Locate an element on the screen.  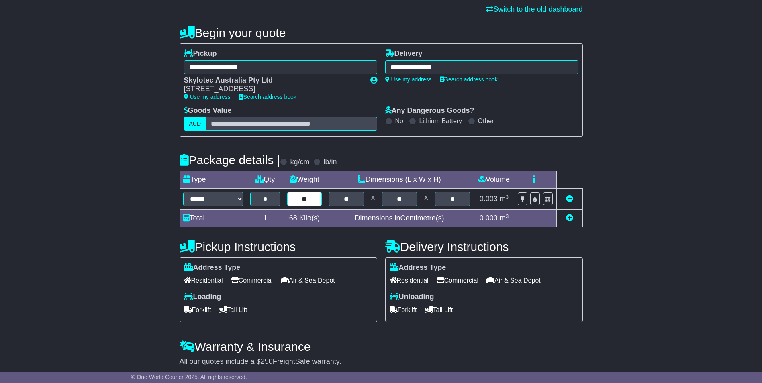
span: © One World Courier 2025. All rights reserved. is located at coordinates (189, 377).